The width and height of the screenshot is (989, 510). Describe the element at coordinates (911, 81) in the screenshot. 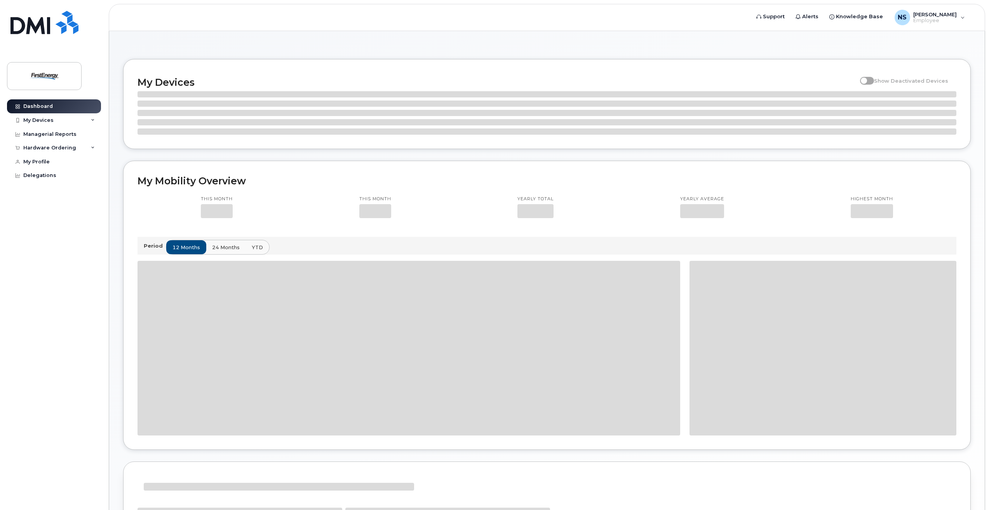

I see `span: Show Deactivated Devices` at that location.